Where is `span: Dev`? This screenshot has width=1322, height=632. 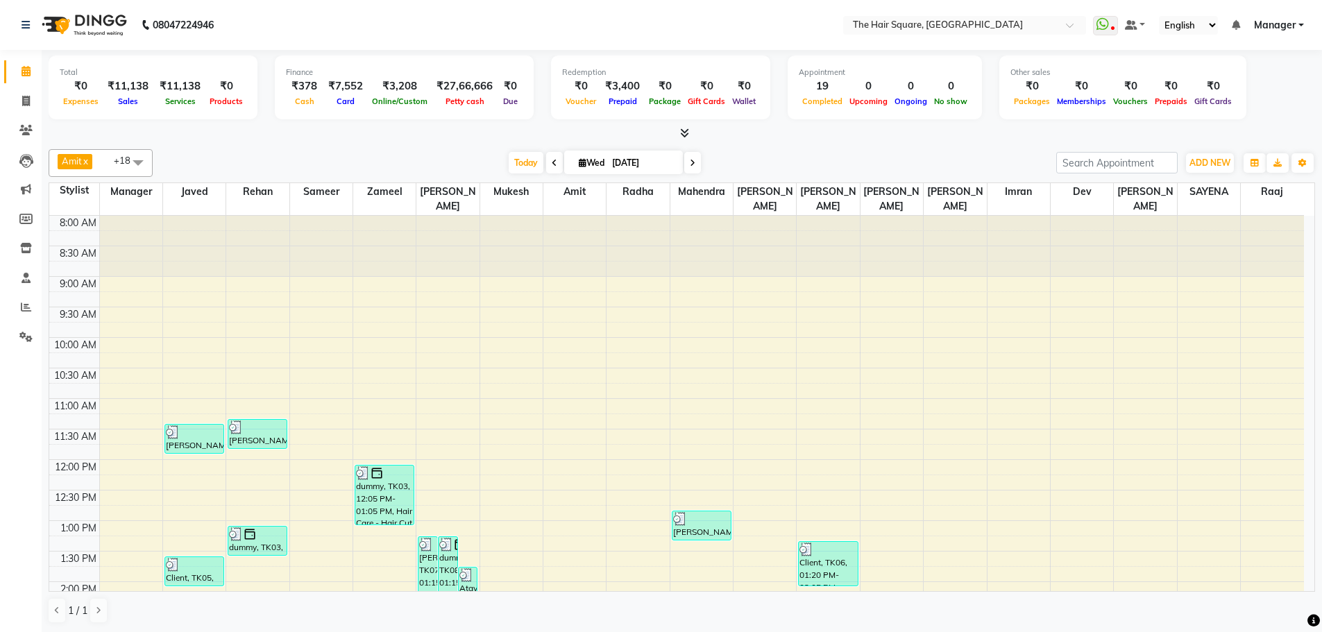
span: Dev is located at coordinates (1082, 191).